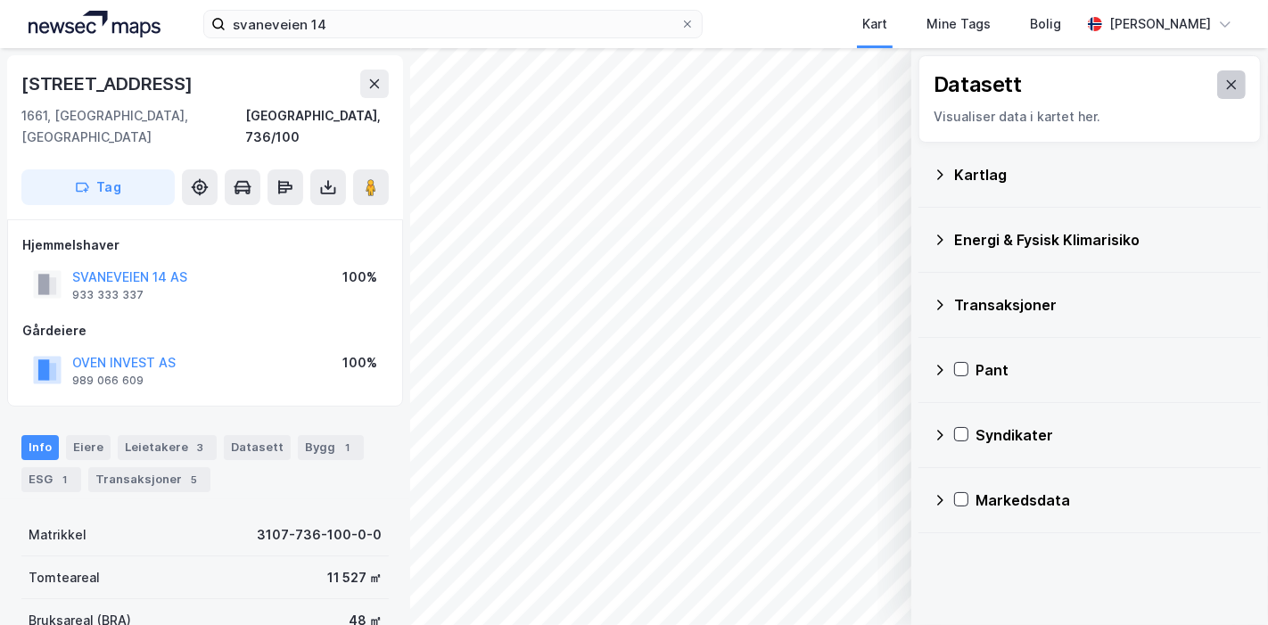  I want to click on div: 11 527 ㎡, so click(354, 578).